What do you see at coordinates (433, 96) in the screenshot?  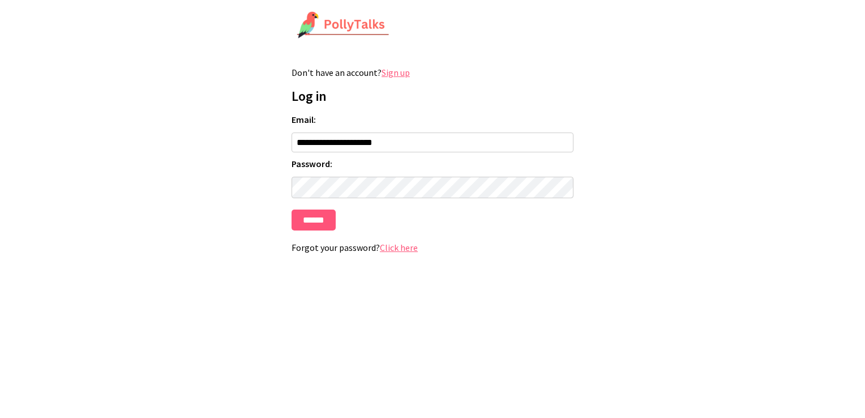 I see `h1: Log in` at bounding box center [433, 96].